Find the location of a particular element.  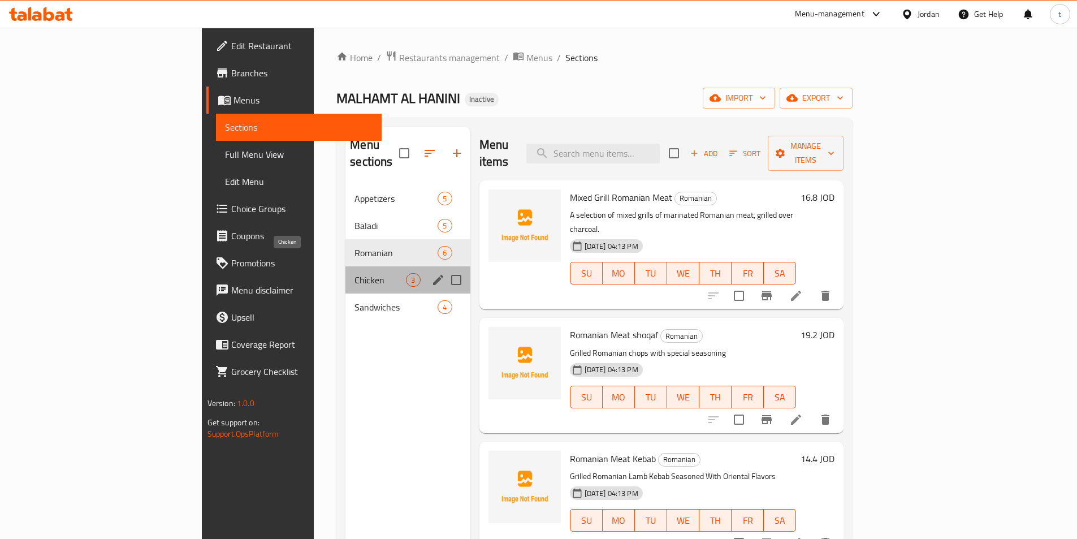

span: Coupons is located at coordinates (302, 236).